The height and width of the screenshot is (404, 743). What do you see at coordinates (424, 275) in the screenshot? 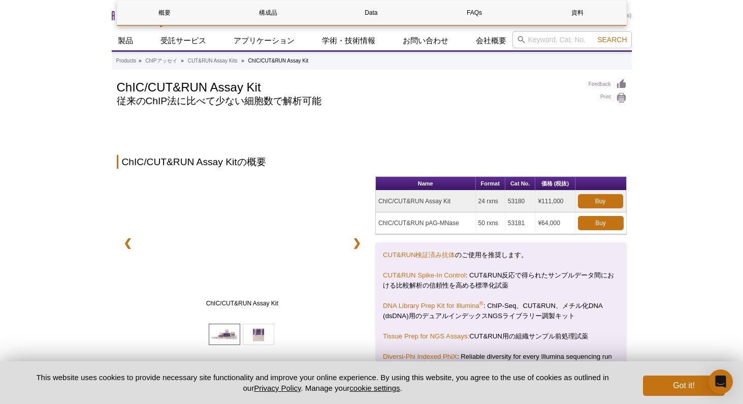
I see `a: CUT&RUN Spike-In Control` at bounding box center [424, 275].